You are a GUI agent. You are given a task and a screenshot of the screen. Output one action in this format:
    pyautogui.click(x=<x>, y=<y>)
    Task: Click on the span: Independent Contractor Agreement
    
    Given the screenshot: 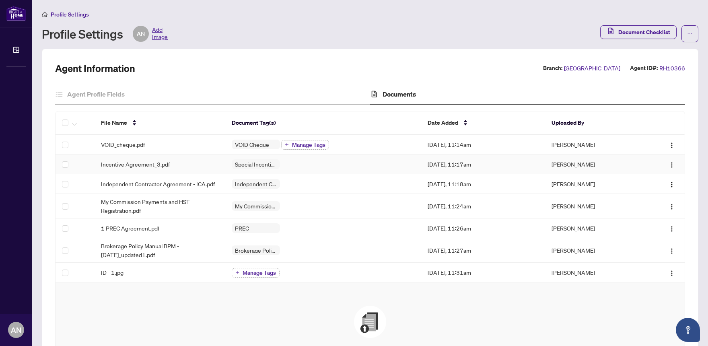 What is the action you would take?
    pyautogui.click(x=256, y=184)
    